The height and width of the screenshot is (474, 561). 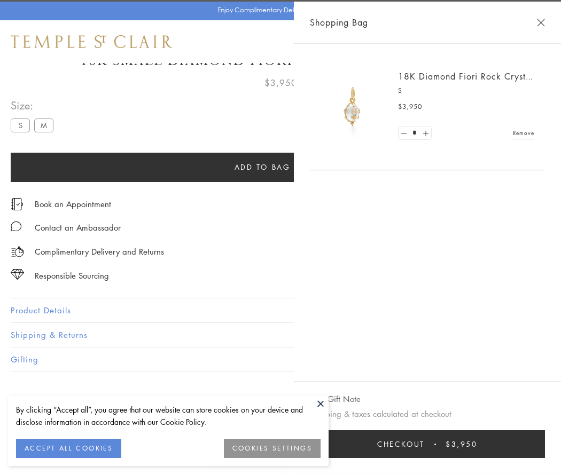 I want to click on p: Enjoy Complimentary Delivery & Returns, so click(x=278, y=10).